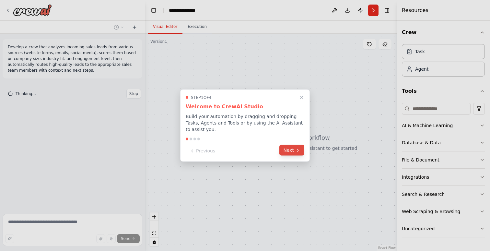 Image resolution: width=490 pixels, height=251 pixels. I want to click on button: Previous, so click(202, 151).